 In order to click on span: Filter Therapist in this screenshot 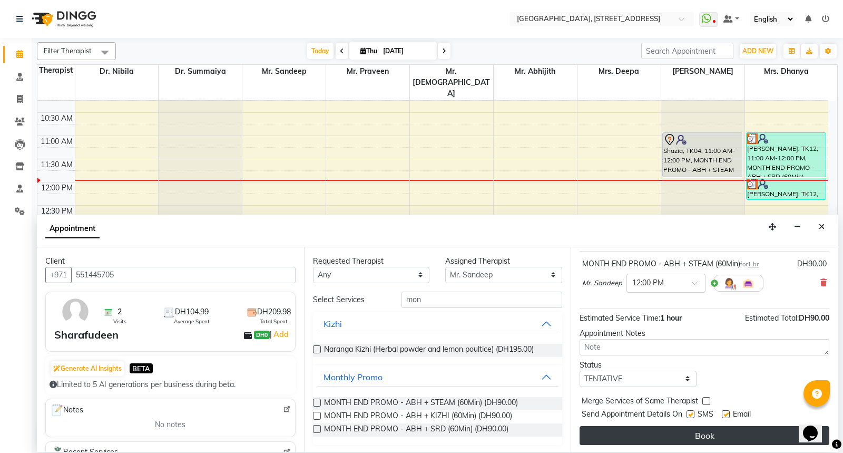, I will do `click(67, 51)`.